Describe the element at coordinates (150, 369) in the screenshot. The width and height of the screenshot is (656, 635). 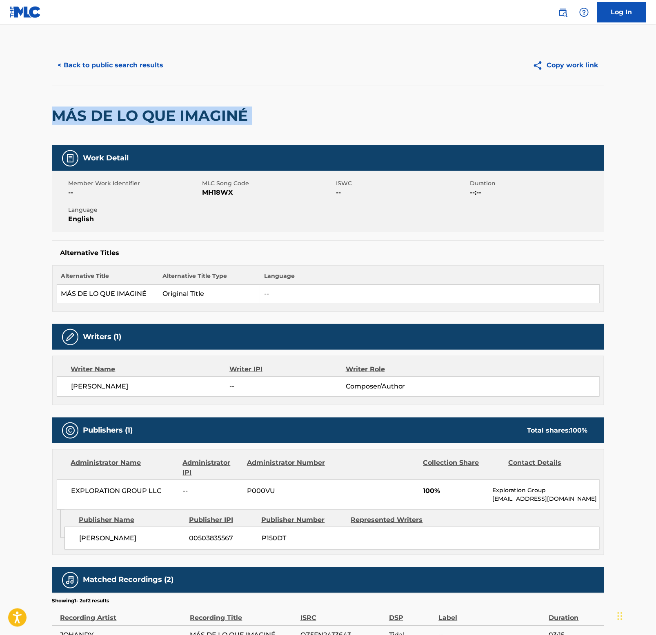
I see `div: Writer Name` at that location.